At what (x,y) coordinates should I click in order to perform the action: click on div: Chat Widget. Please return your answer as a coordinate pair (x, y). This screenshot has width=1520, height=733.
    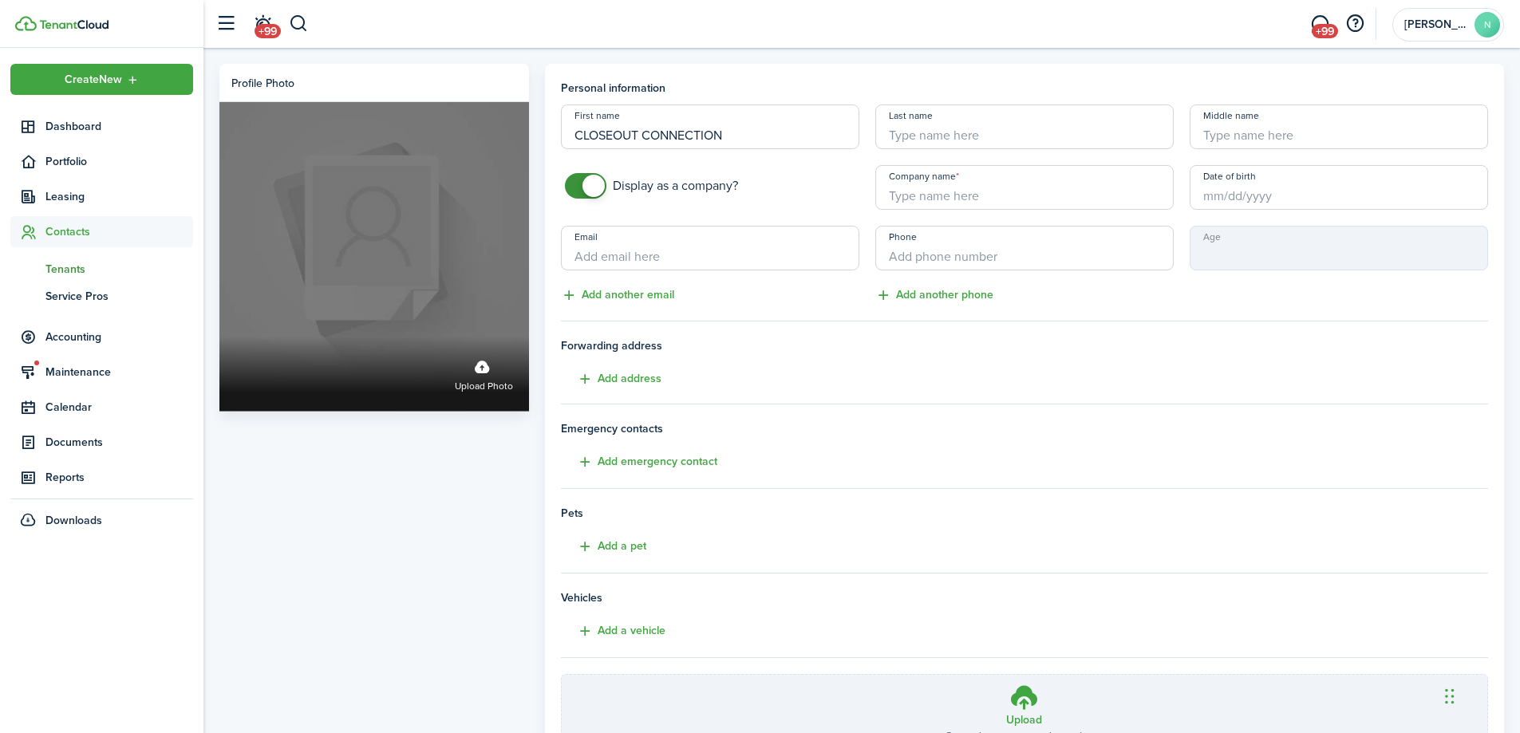
    Looking at the image, I should click on (1480, 695).